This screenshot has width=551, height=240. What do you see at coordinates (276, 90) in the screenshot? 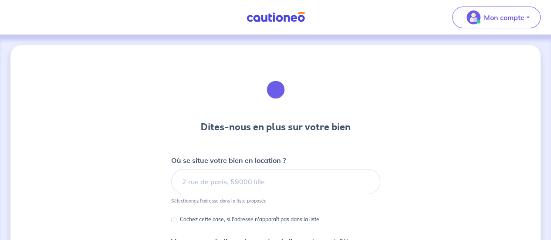
I see `img: illu_houses.svg` at bounding box center [276, 90].